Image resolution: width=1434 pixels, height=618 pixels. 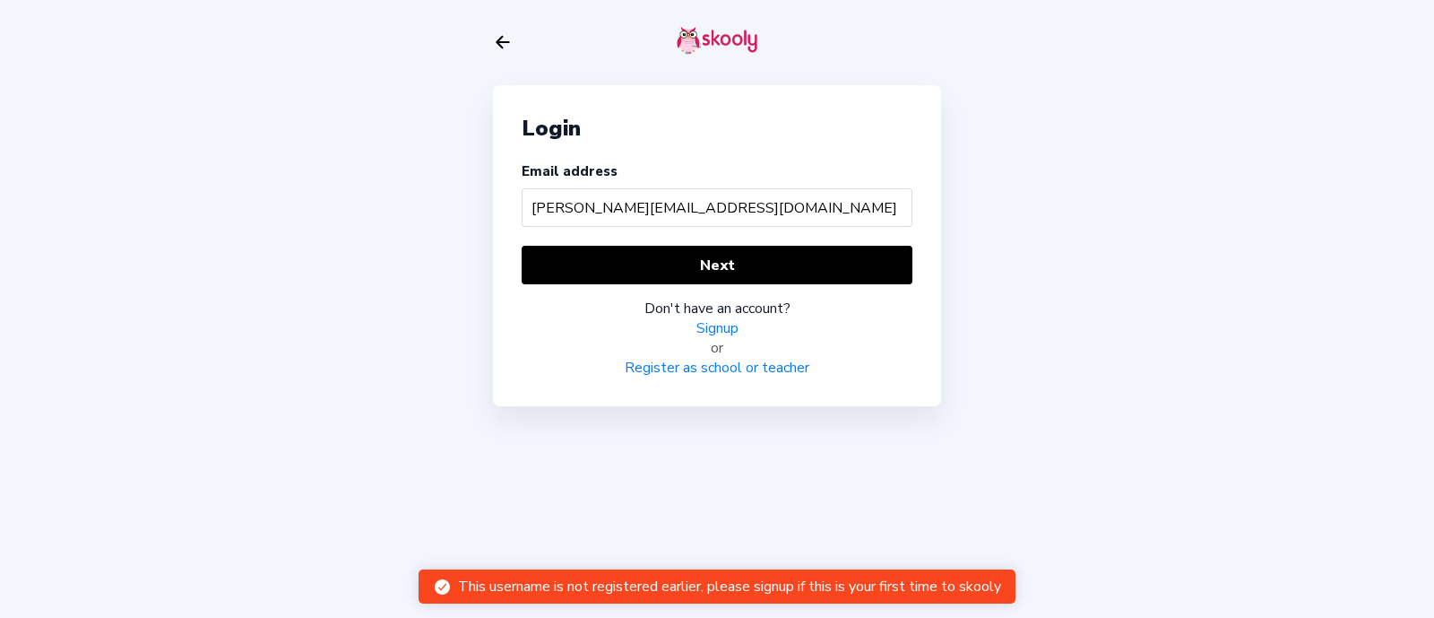 What do you see at coordinates (717, 207) in the screenshot?
I see `input: Your email address` at bounding box center [717, 207].